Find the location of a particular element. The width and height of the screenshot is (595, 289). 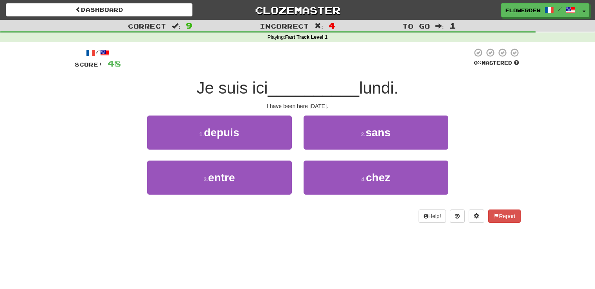

span: depuis is located at coordinates (222, 132).